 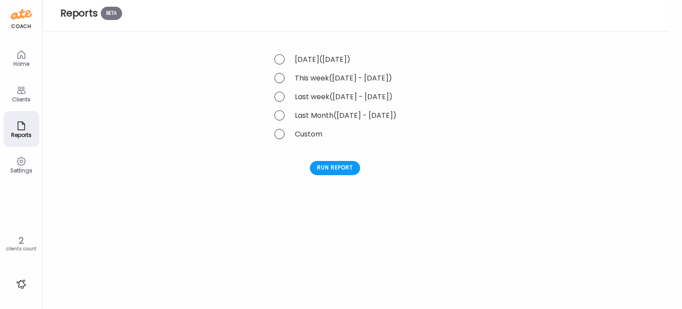 What do you see at coordinates (355, 13) in the screenshot?
I see `h2: Reports` at bounding box center [355, 13].